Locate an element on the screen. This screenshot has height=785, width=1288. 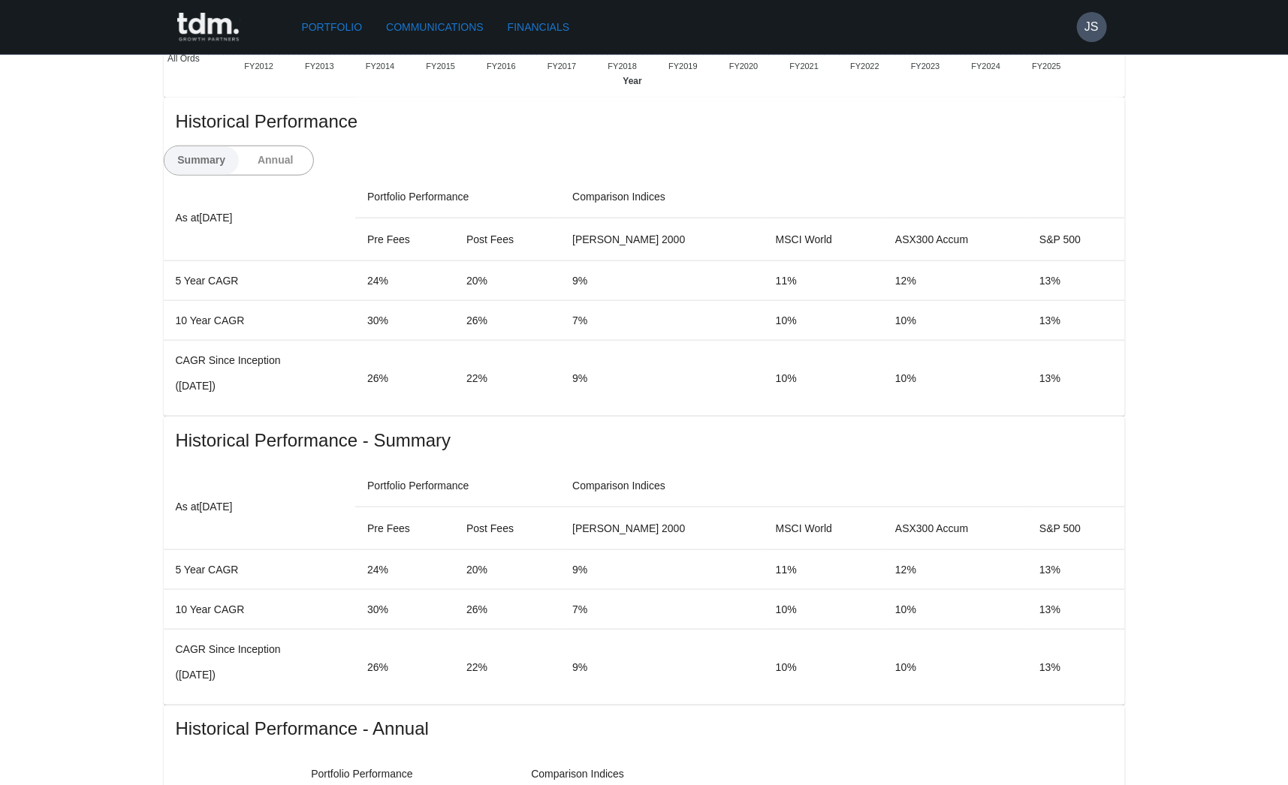
tspan: FY2012 is located at coordinates (258, 66).